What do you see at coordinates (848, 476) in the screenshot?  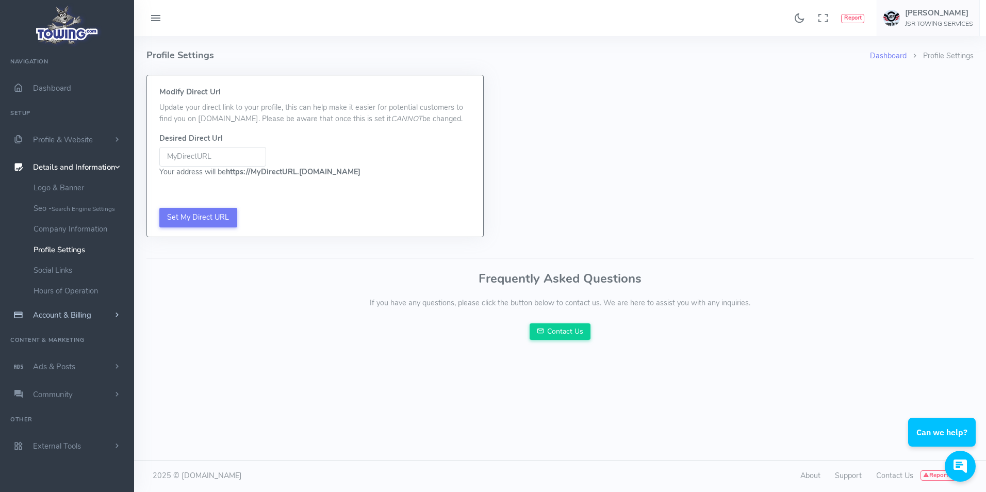 I see `a: Support` at bounding box center [848, 476].